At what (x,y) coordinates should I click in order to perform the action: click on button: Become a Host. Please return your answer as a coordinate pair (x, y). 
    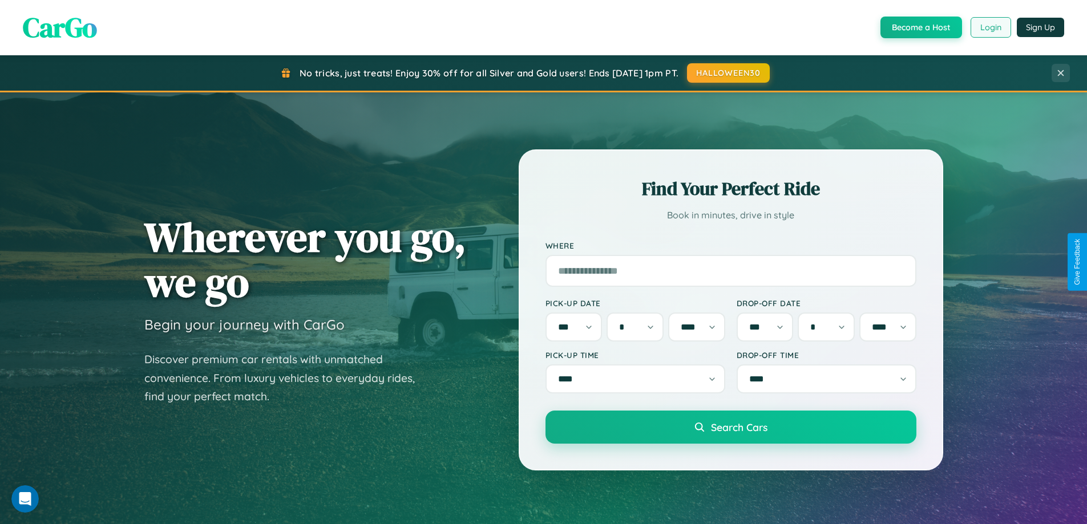
    Looking at the image, I should click on (921, 27).